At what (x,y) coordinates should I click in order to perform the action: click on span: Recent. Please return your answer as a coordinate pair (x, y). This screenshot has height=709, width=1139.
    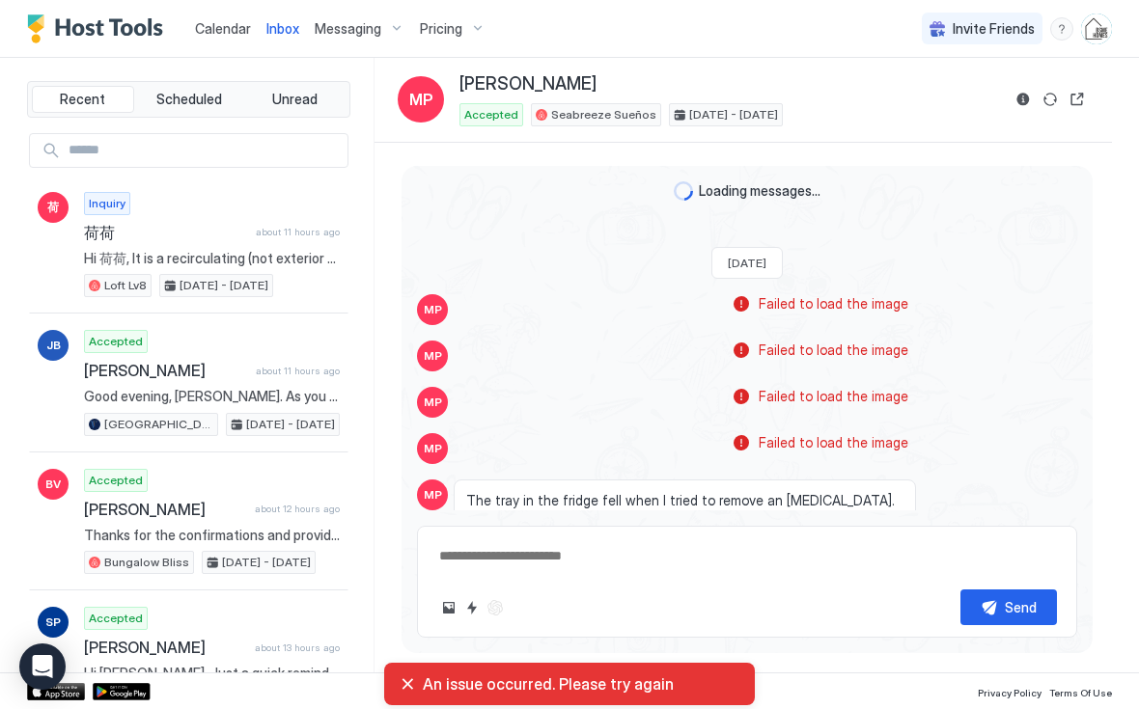
    Looking at the image, I should click on (82, 99).